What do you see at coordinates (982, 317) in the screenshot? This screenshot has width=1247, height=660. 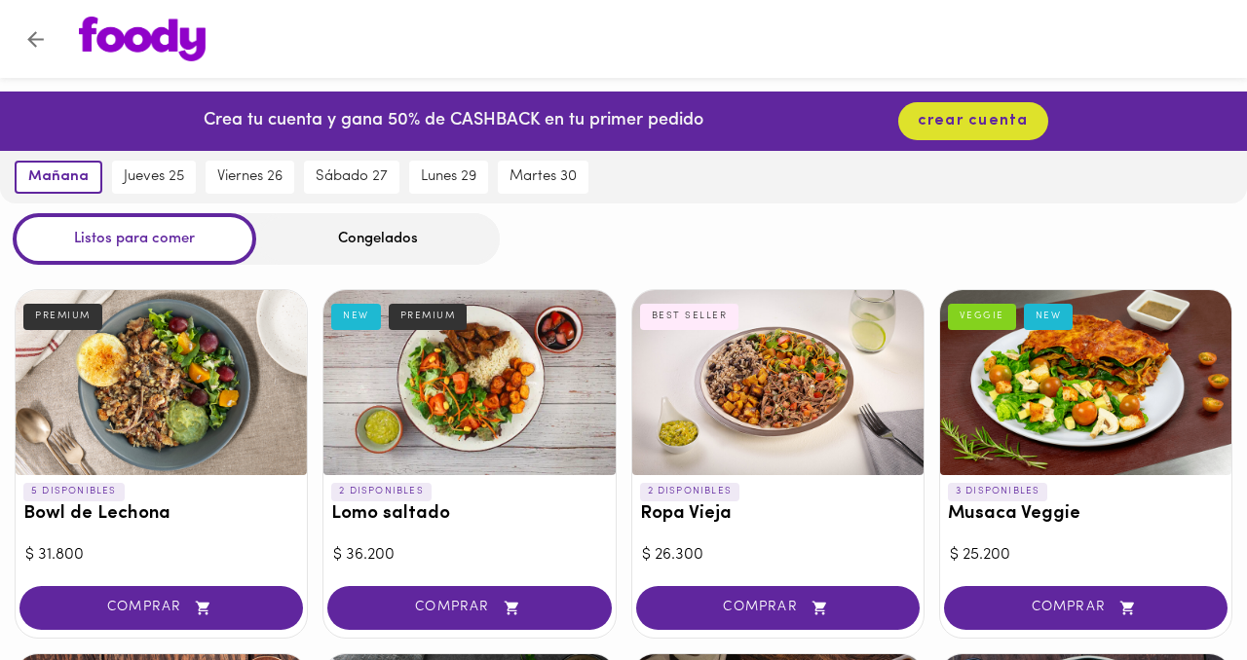 I see `div: VEGGIE` at bounding box center [982, 317].